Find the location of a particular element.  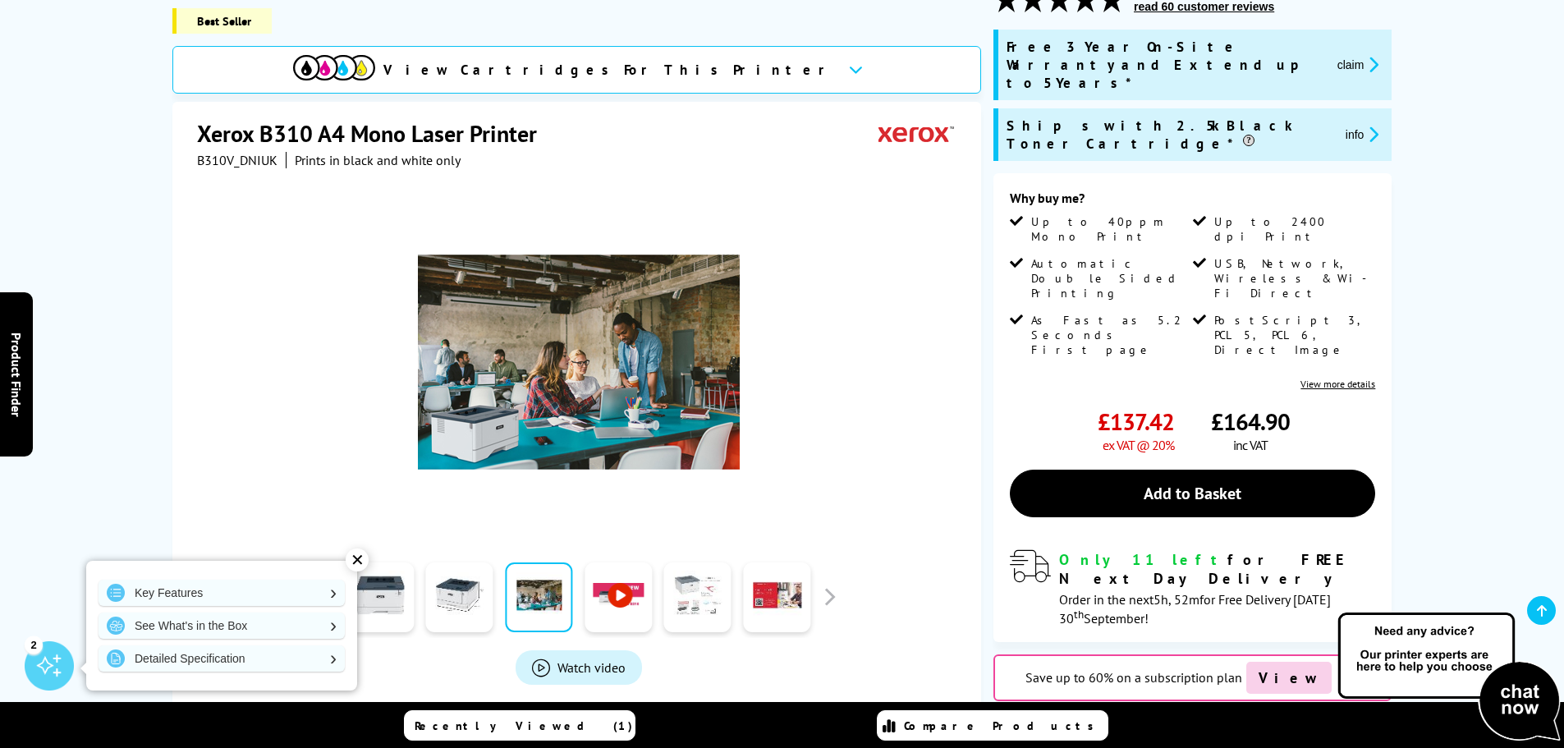

div: modal_delivery is located at coordinates (1192, 588).